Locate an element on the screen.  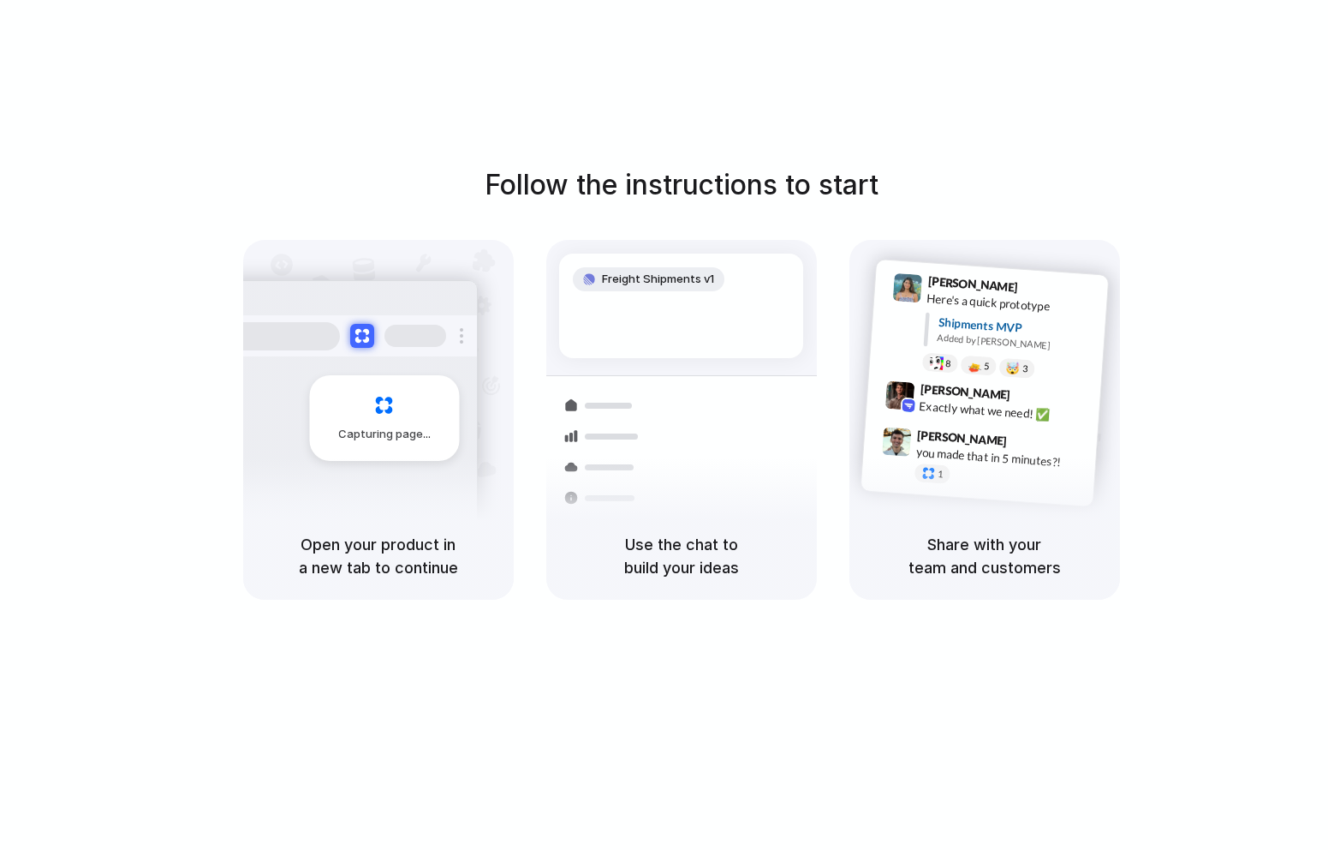
span: Capturing page is located at coordinates (385, 434).